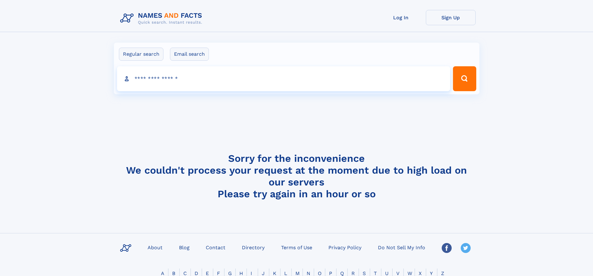  I want to click on label: Email search, so click(189, 54).